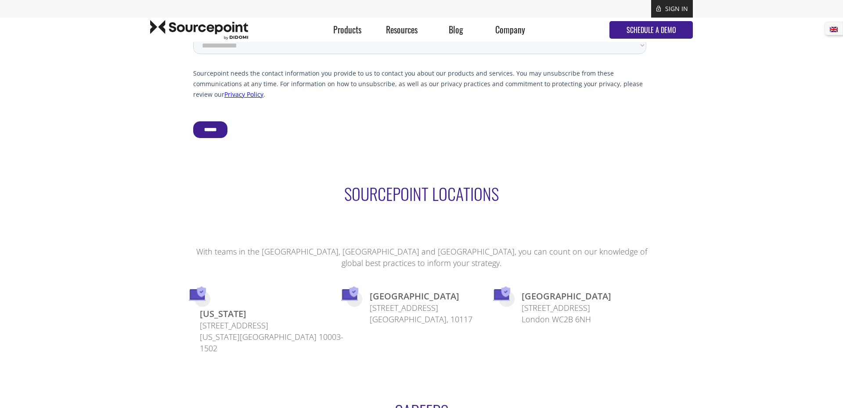 The image size is (843, 408). Describe the element at coordinates (422, 204) in the screenshot. I see `h2: SOURCEPOINT LOCATIONS` at that location.